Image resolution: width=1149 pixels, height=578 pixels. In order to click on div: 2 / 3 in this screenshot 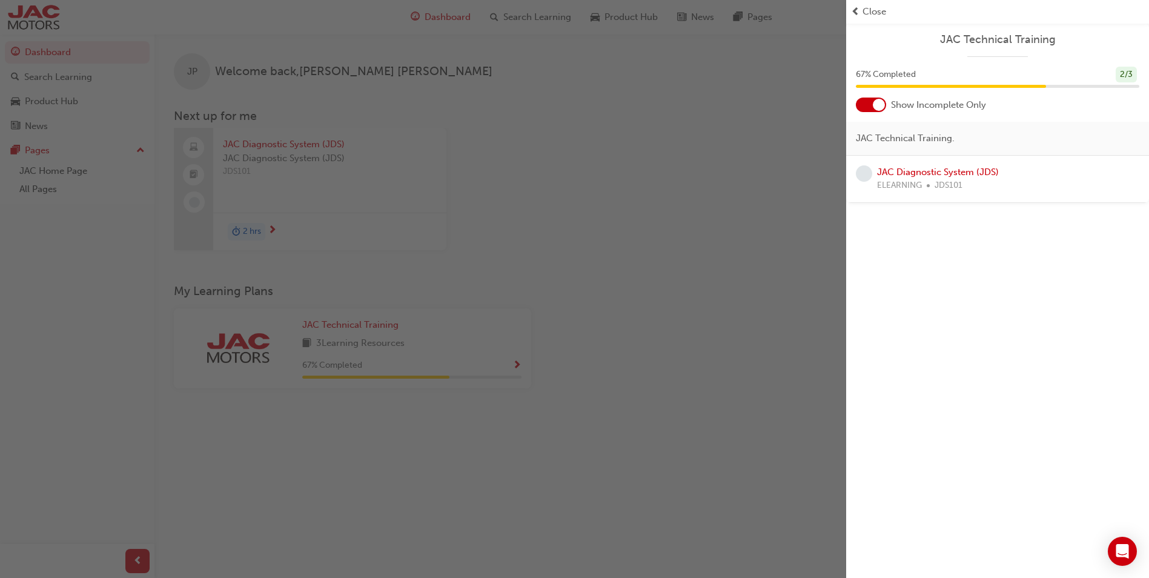, I will do `click(1126, 74)`.